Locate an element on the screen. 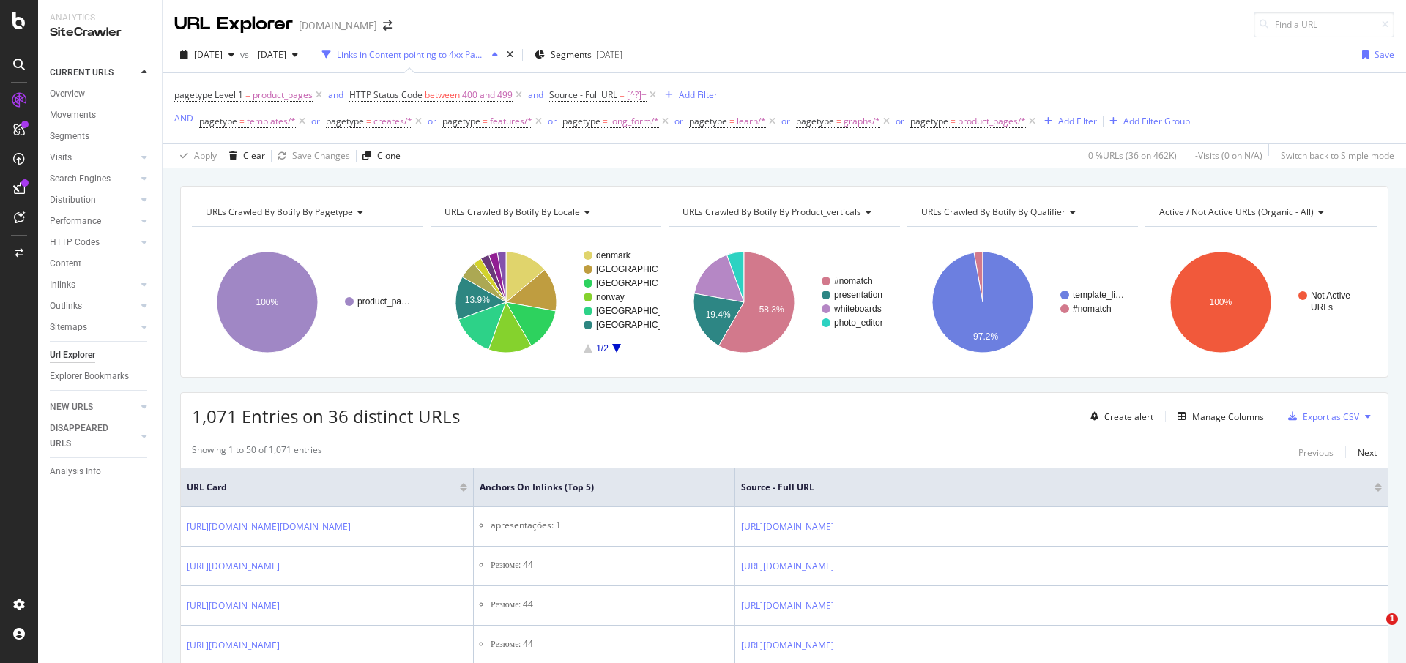  a: NEW URLS is located at coordinates (93, 407).